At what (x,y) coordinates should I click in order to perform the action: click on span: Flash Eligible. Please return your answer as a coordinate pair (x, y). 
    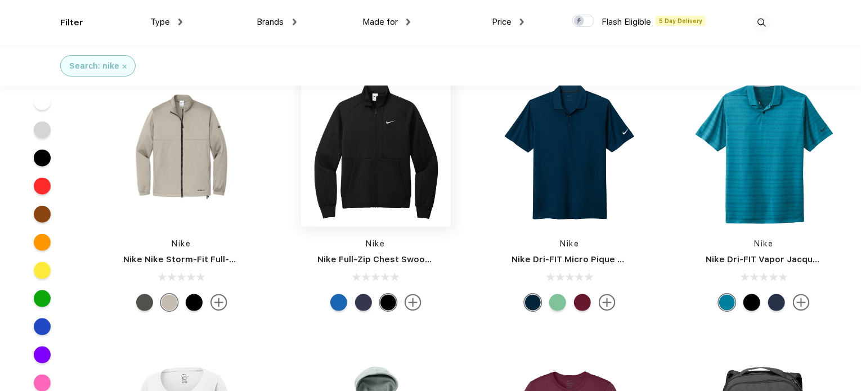
    Looking at the image, I should click on (627, 22).